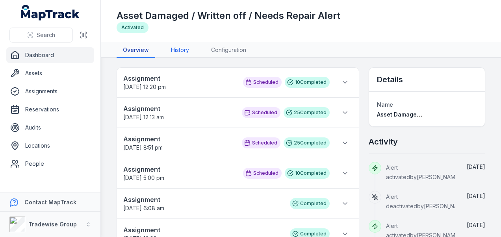 The height and width of the screenshot is (237, 501). Describe the element at coordinates (384, 142) in the screenshot. I see `h2: Activity` at that location.